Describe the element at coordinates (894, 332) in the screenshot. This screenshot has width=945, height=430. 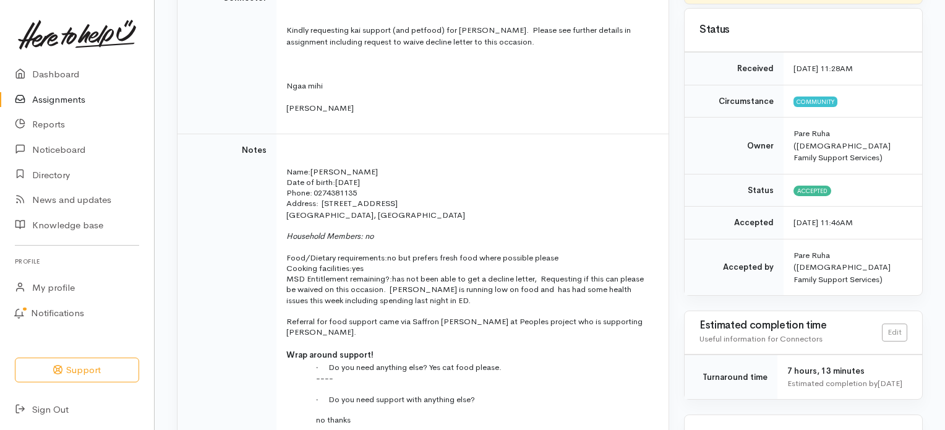
I see `a: Edit` at that location.